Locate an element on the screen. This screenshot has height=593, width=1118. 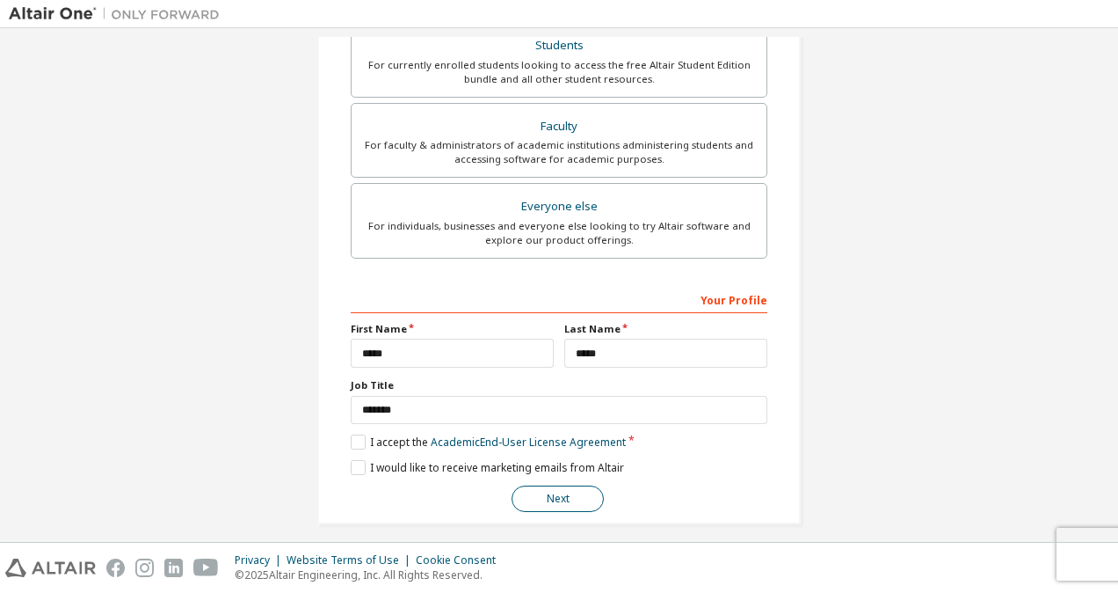
a: Academic End-User License Agreement is located at coordinates (528, 441).